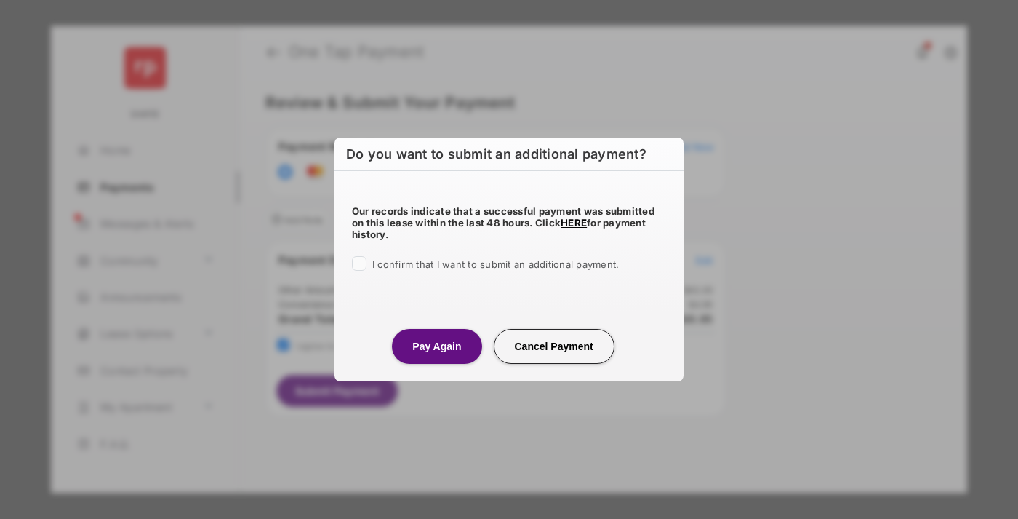  I want to click on button: Cancel Payment, so click(554, 346).